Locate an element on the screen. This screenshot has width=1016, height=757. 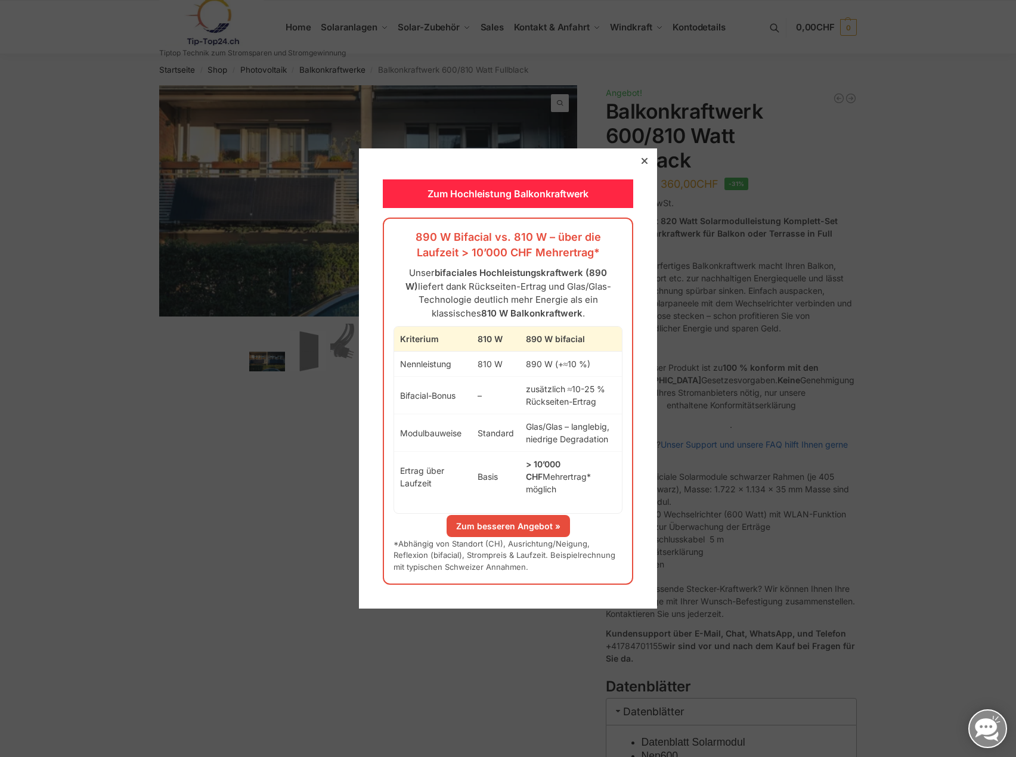
td: 890 W (+≈10 %) is located at coordinates (570, 364).